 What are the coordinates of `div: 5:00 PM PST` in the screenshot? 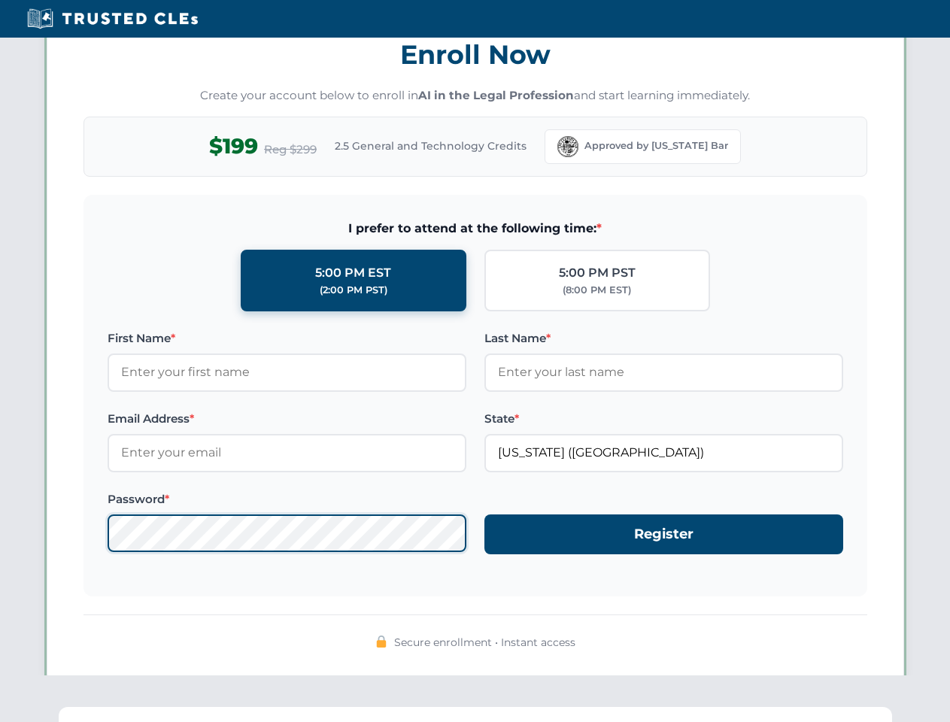 It's located at (597, 273).